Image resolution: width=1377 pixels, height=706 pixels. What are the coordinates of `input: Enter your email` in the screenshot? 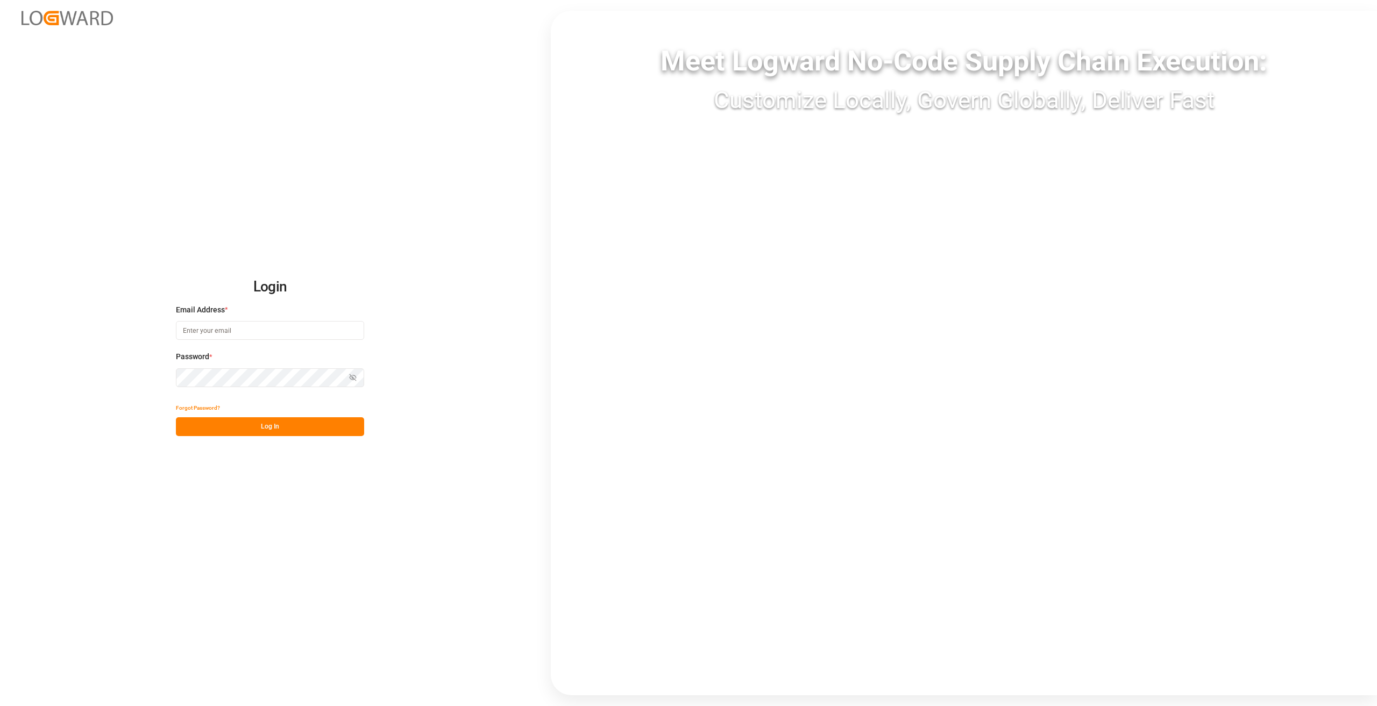 It's located at (270, 330).